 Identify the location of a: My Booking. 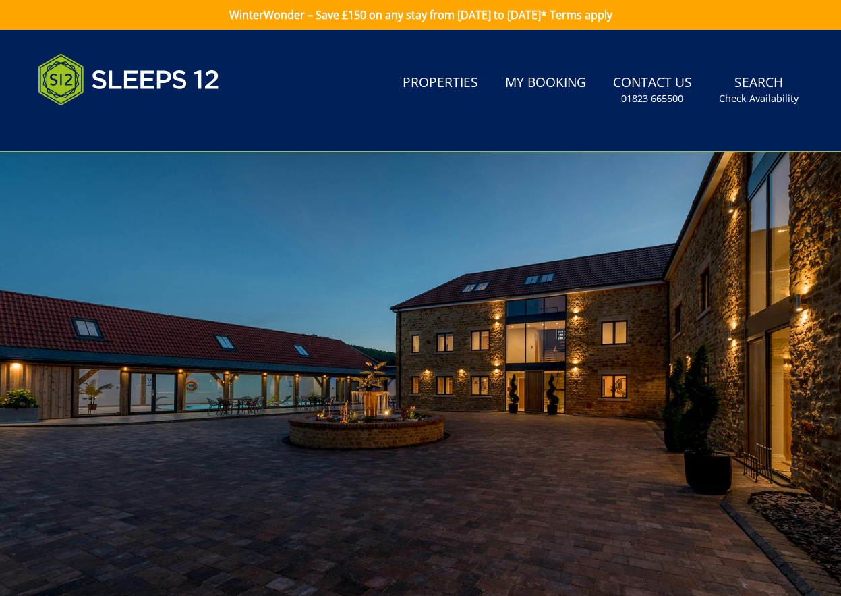
(546, 83).